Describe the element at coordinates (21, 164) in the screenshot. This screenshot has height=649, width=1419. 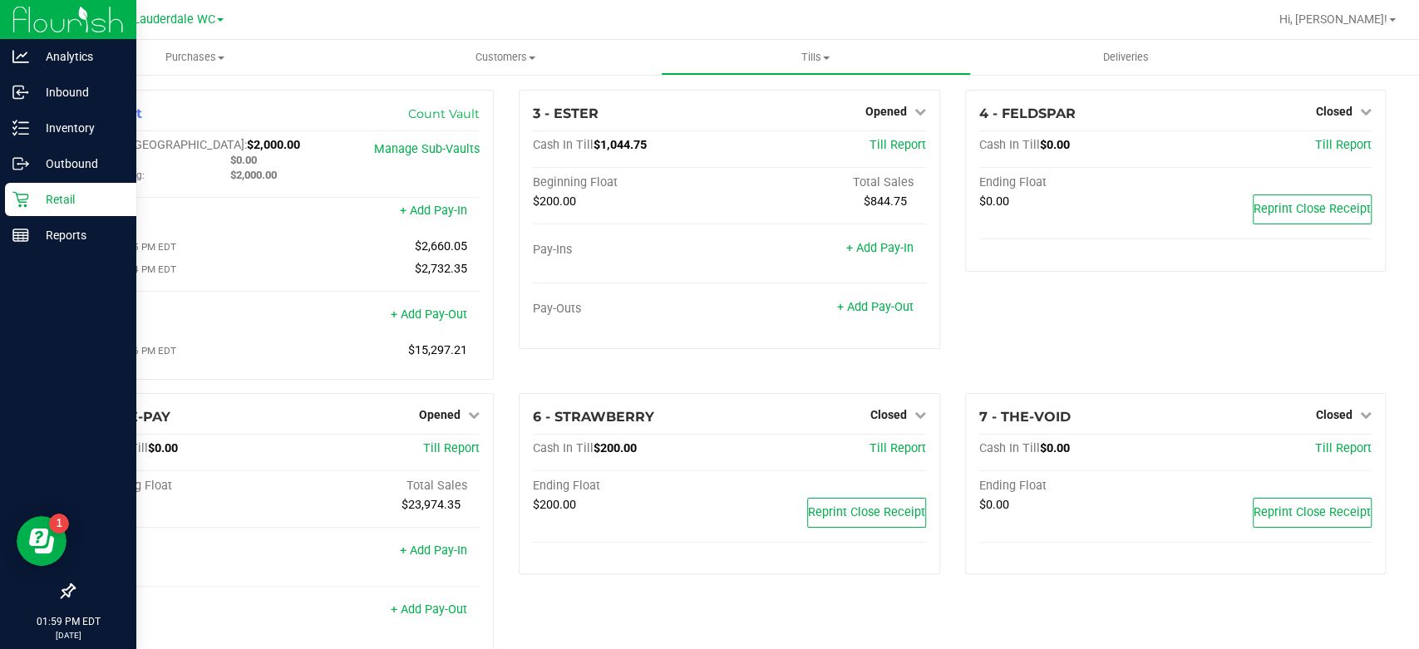
I see `inline-svg: Outbound` at that location.